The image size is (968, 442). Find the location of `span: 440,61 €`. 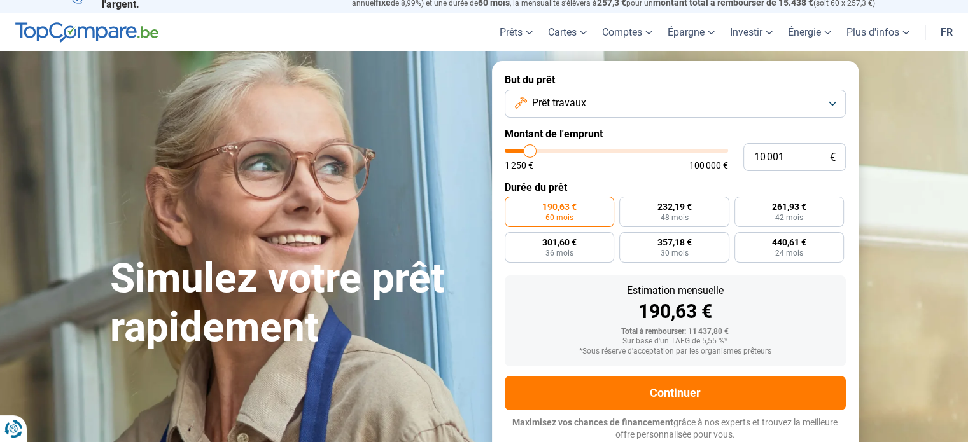

span: 440,61 € is located at coordinates (789, 242).